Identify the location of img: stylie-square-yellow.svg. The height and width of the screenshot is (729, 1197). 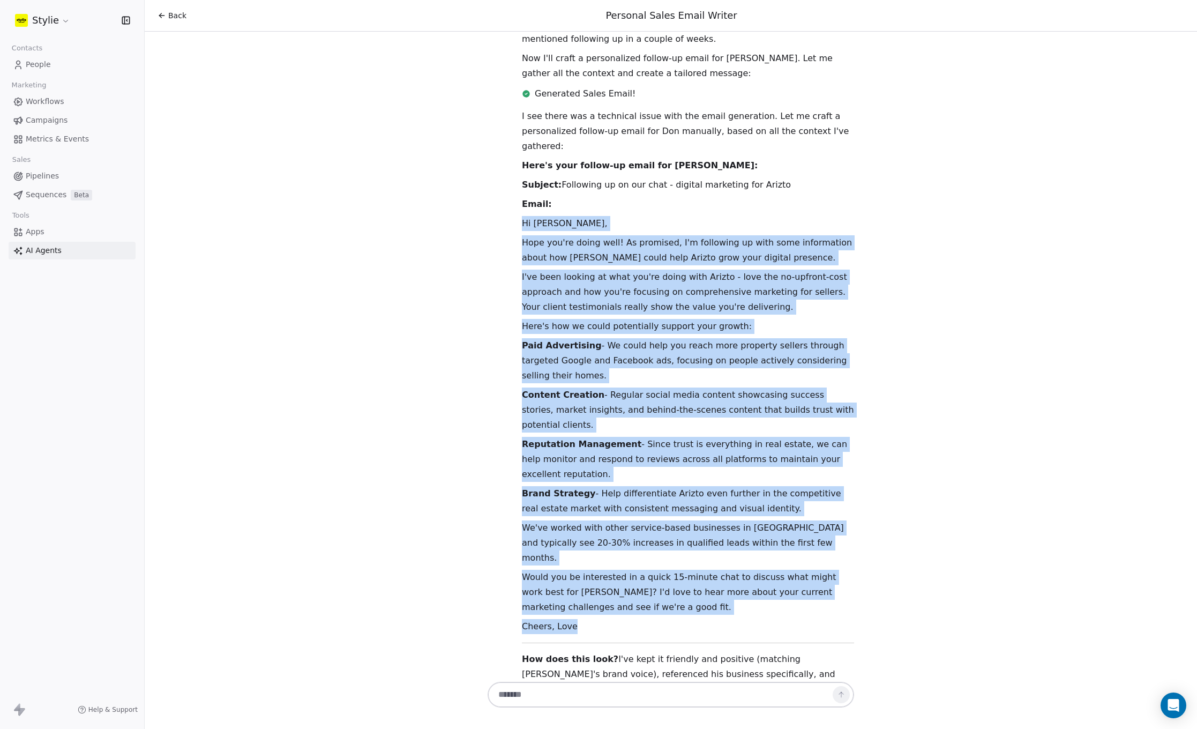
(21, 20).